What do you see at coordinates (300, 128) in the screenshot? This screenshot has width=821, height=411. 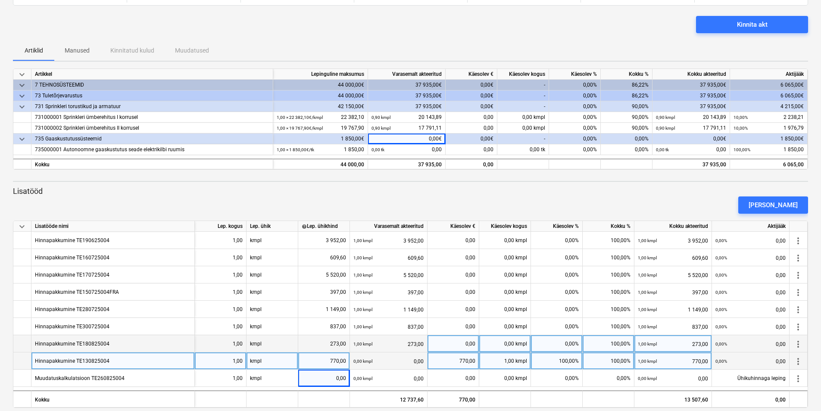 I see `small: 1,00 × 19 767,90€ / kmpl` at bounding box center [300, 128].